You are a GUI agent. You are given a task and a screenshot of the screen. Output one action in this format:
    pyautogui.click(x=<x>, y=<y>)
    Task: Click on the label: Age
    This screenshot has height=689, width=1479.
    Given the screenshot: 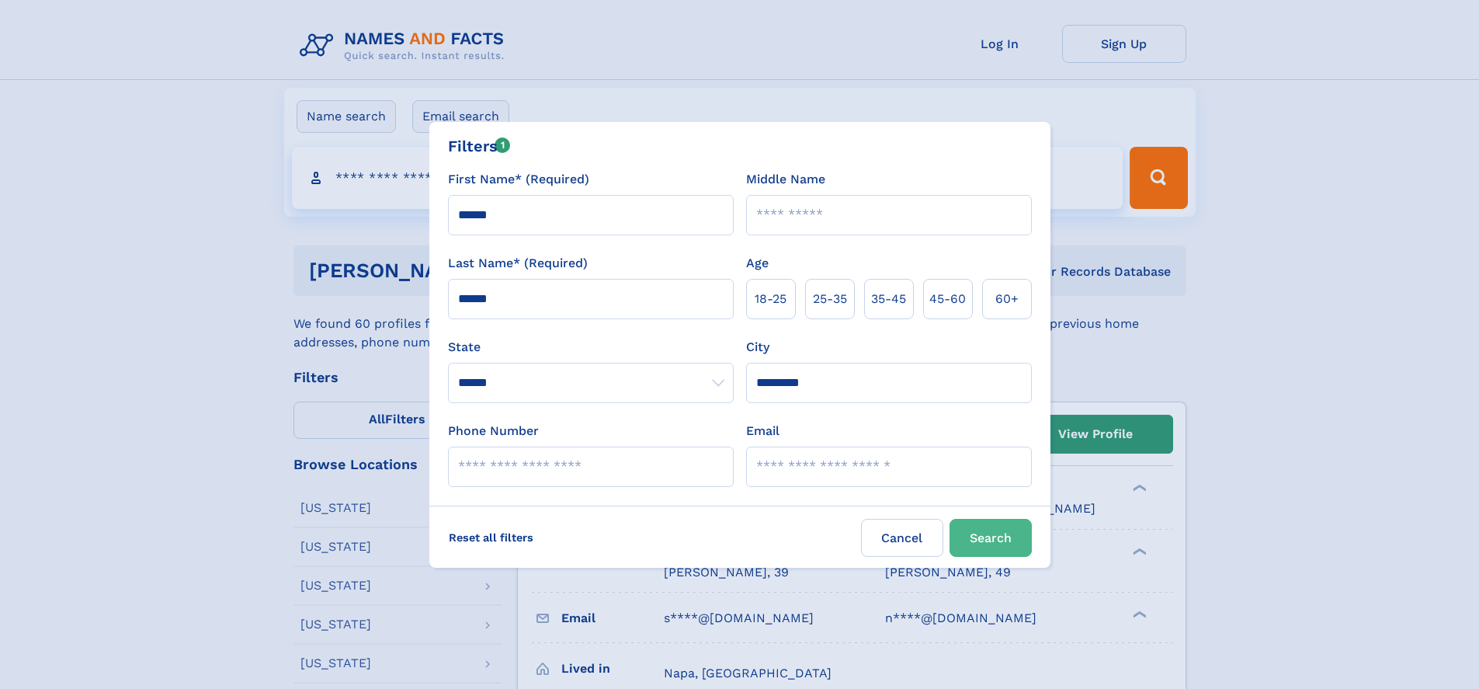 What is the action you would take?
    pyautogui.click(x=757, y=263)
    